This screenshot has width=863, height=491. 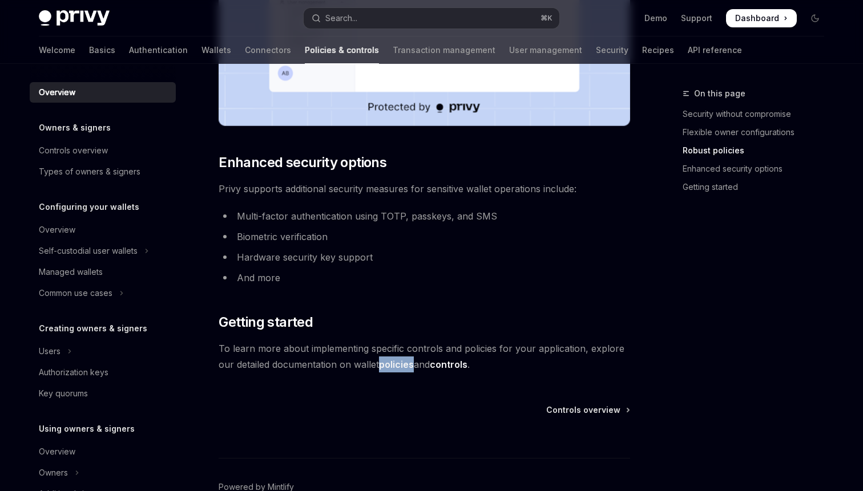 I want to click on div: Common use cases, so click(x=75, y=293).